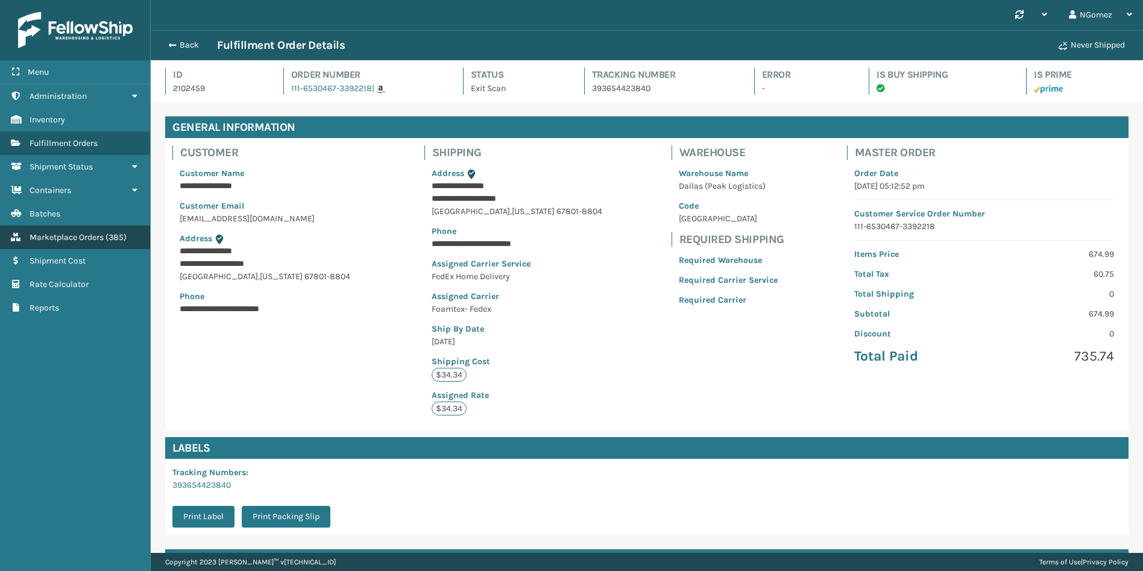 The width and height of the screenshot is (1143, 571). I want to click on span: Rate Calculator, so click(59, 284).